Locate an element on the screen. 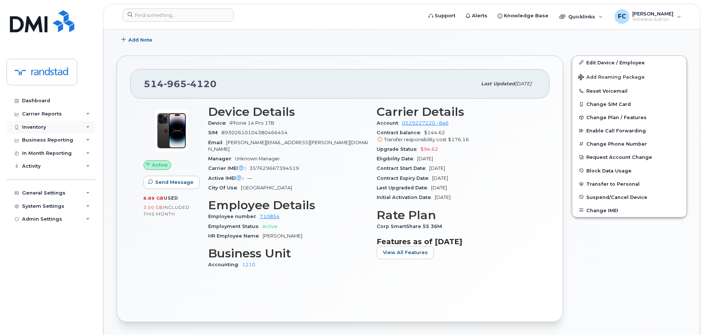 The height and width of the screenshot is (335, 704). a: 1210 is located at coordinates (249, 264).